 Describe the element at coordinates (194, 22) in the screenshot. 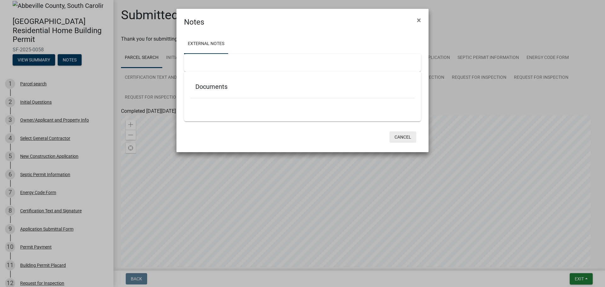

I see `h4: Notes` at that location.